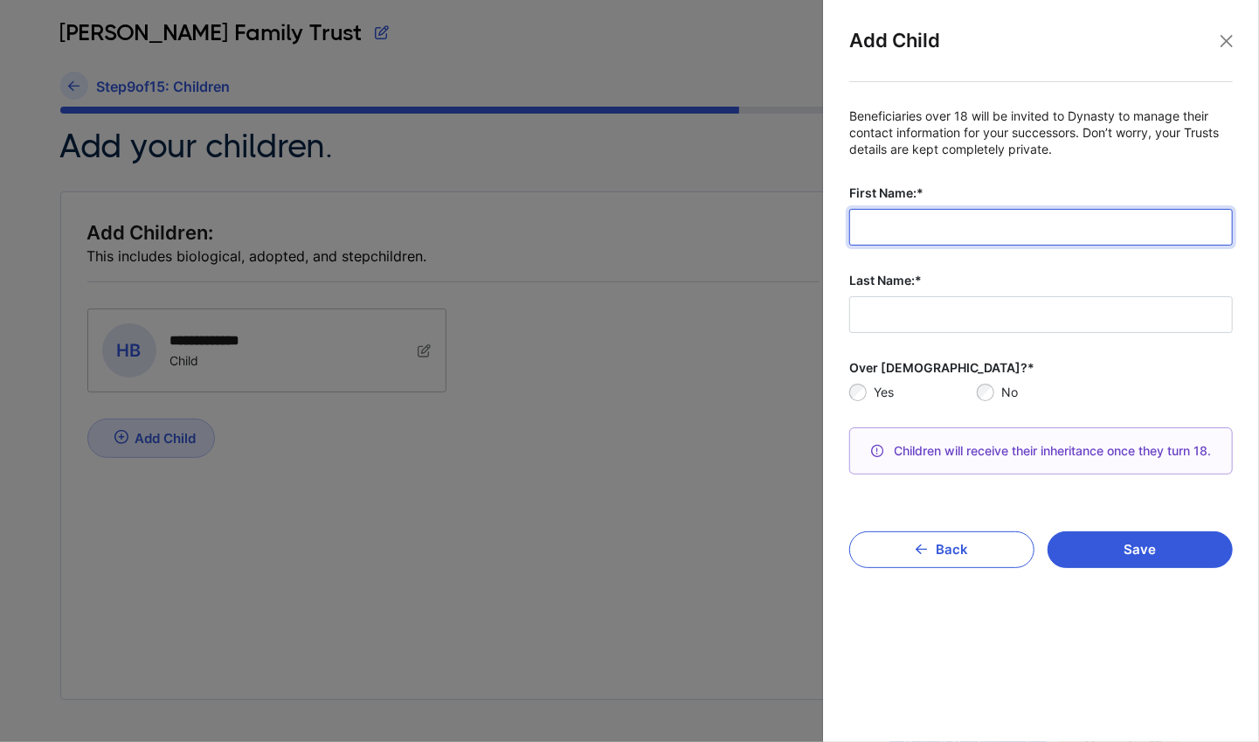 The image size is (1259, 742). What do you see at coordinates (1040, 54) in the screenshot?
I see `div: Add Child` at bounding box center [1040, 54].